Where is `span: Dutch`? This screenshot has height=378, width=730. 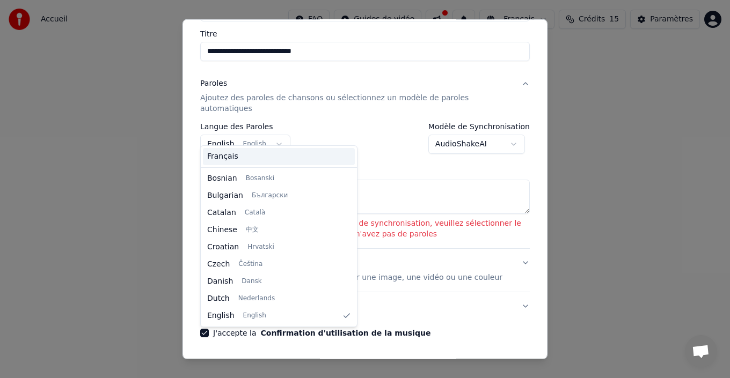 span: Dutch is located at coordinates (218, 299).